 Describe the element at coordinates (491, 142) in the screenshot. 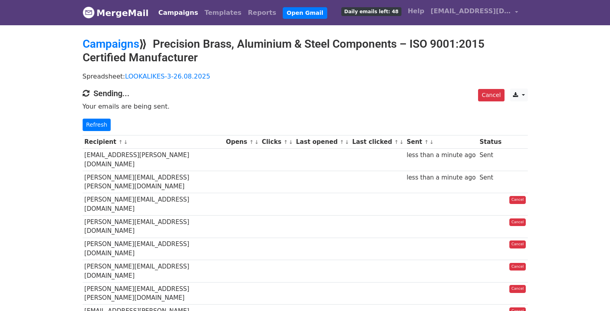

I see `th: Status` at that location.